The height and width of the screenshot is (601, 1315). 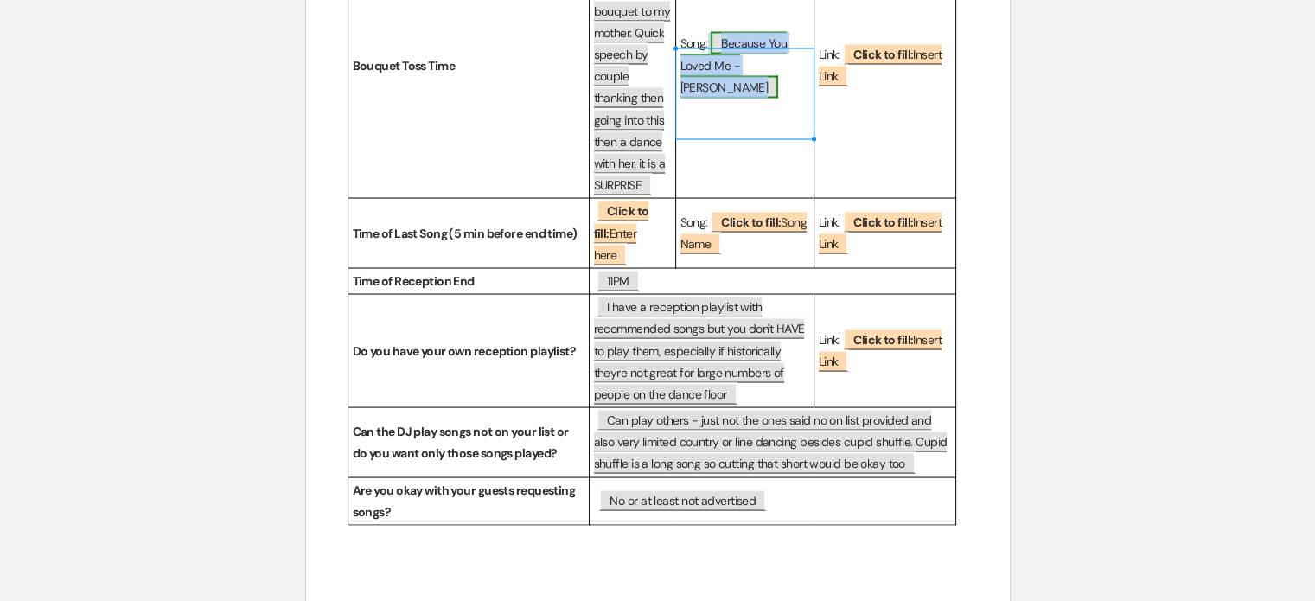 I want to click on strong: Bouquet Toss Time, so click(x=404, y=66).